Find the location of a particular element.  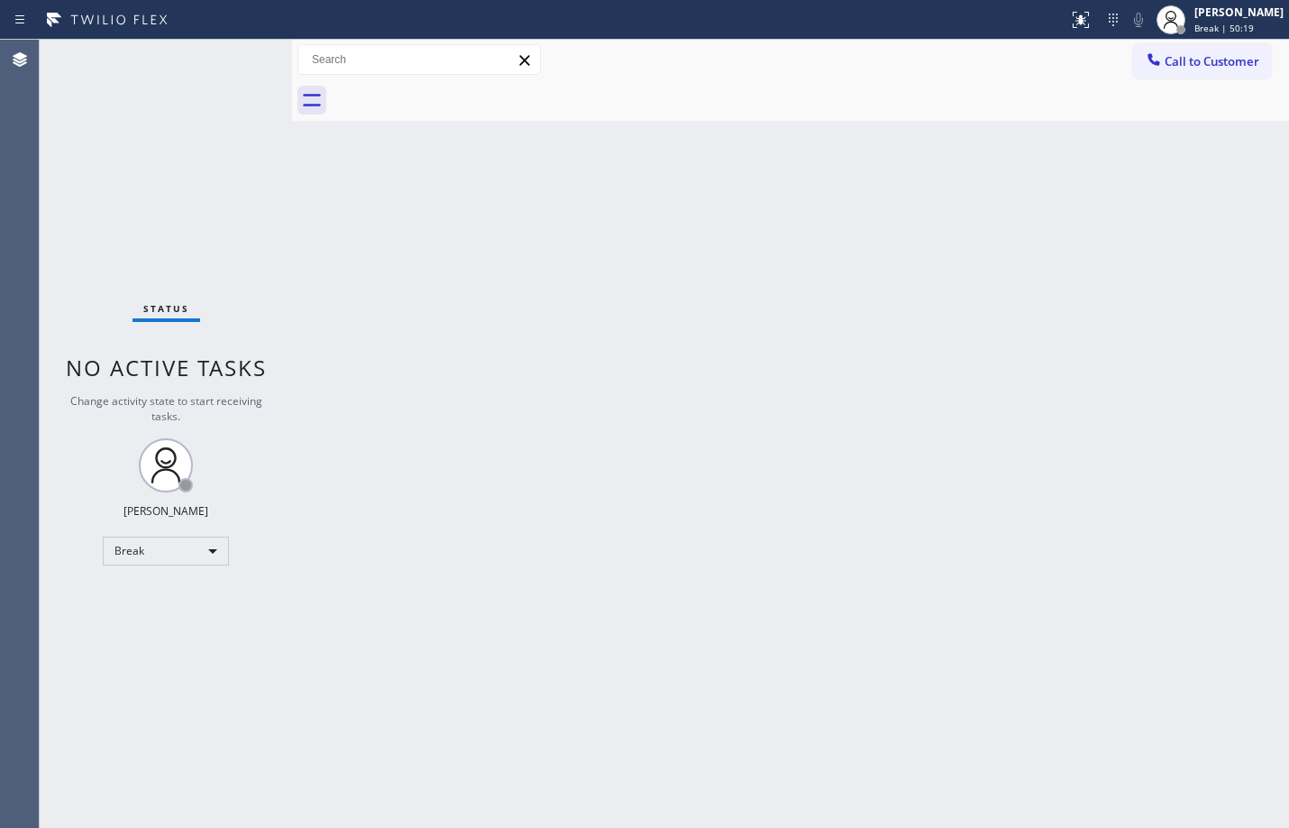

span: Change activity state to start receiving tasks. is located at coordinates (166, 408).